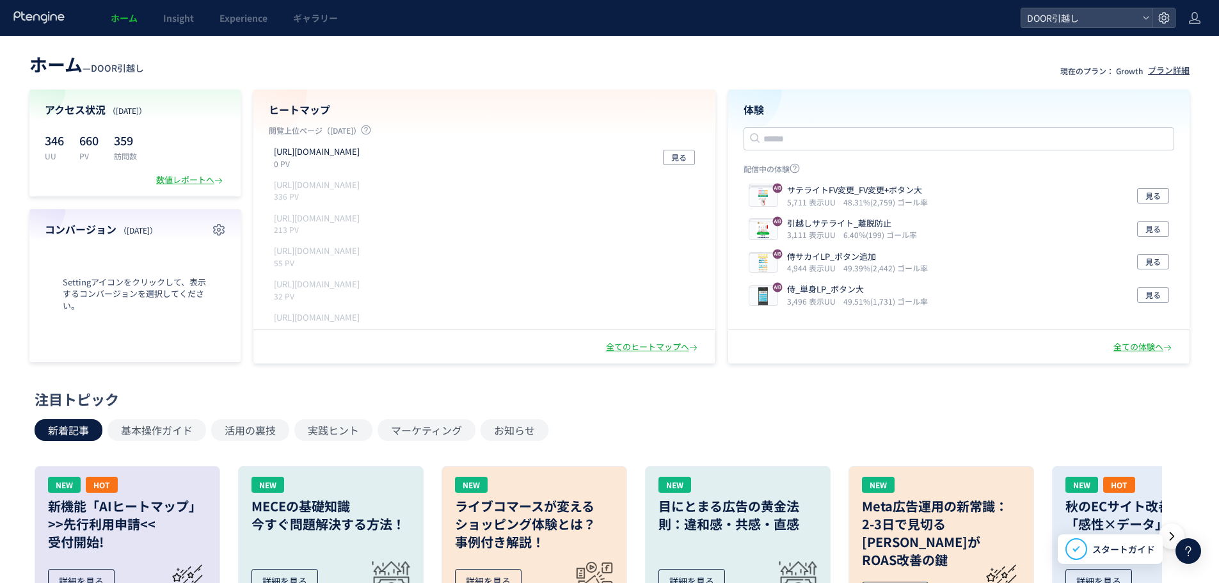 Image resolution: width=1219 pixels, height=583 pixels. Describe the element at coordinates (179, 18) in the screenshot. I see `span: Insight` at that location.